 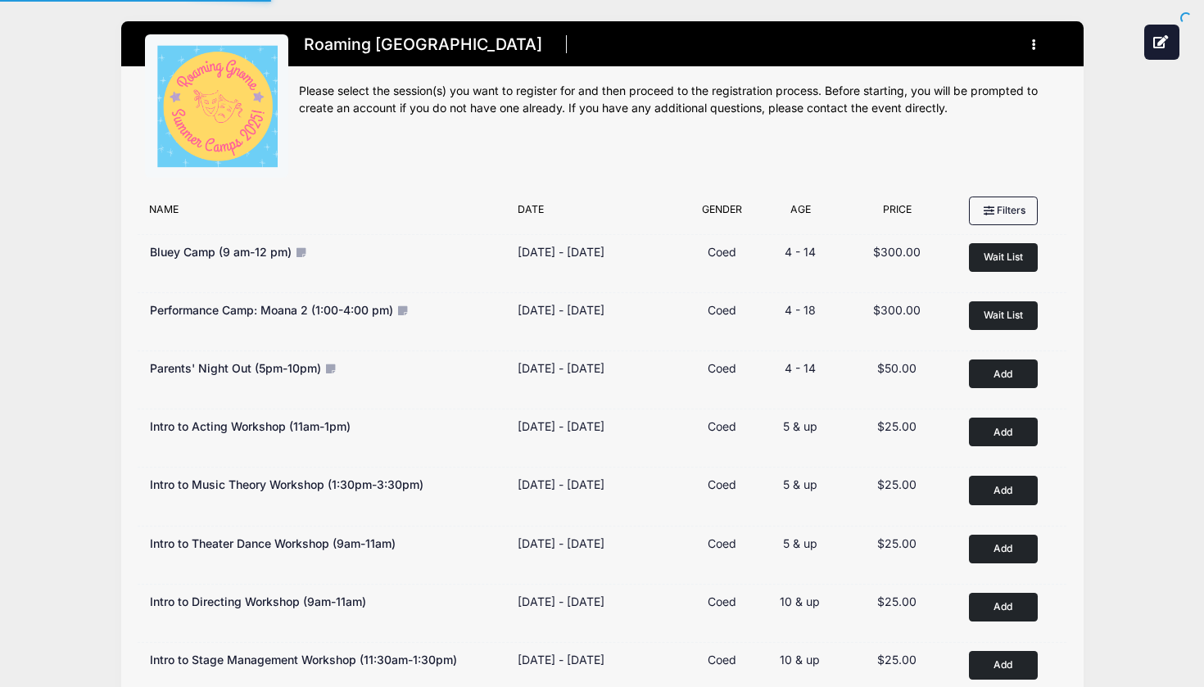 What do you see at coordinates (258, 601) in the screenshot?
I see `span: Intro to Directing Workshop (9am-11am)` at bounding box center [258, 601].